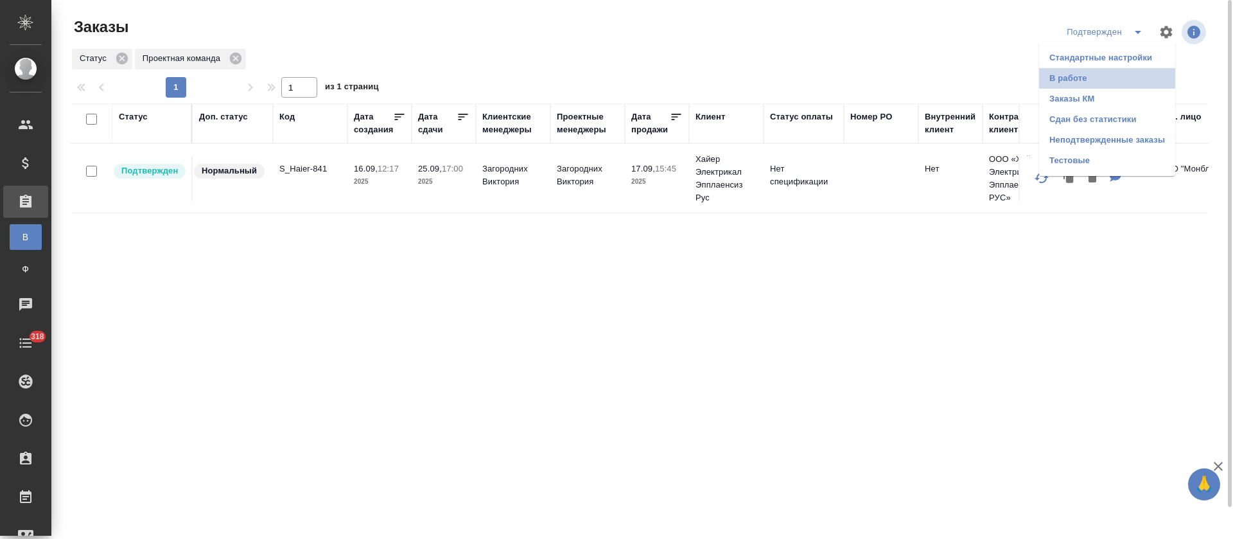 This screenshot has height=539, width=1233. What do you see at coordinates (1107, 99) in the screenshot?
I see `li: Заказы КМ` at bounding box center [1107, 99].